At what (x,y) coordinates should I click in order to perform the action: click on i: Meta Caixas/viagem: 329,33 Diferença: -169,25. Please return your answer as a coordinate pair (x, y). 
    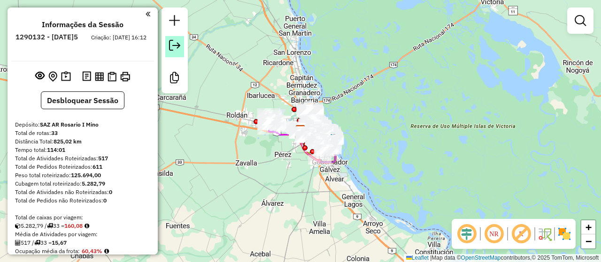
    Looking at the image, I should click on (87, 226).